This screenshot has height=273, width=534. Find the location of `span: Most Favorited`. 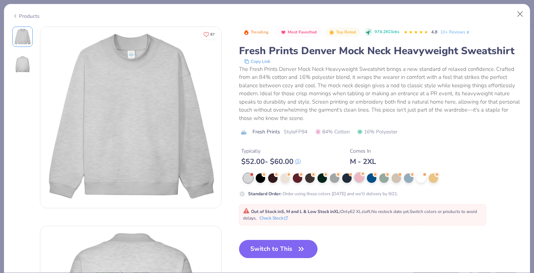

span: Most Favorited is located at coordinates (302, 32).